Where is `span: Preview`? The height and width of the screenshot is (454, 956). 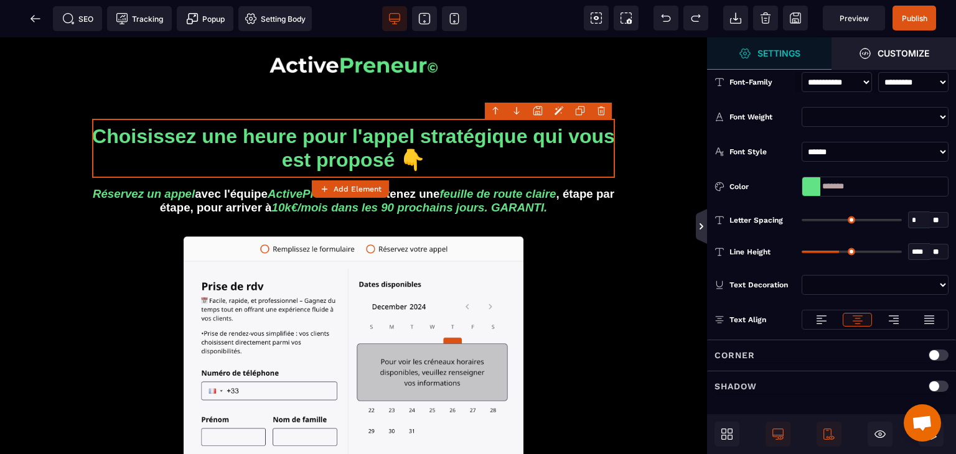 span: Preview is located at coordinates (854, 18).